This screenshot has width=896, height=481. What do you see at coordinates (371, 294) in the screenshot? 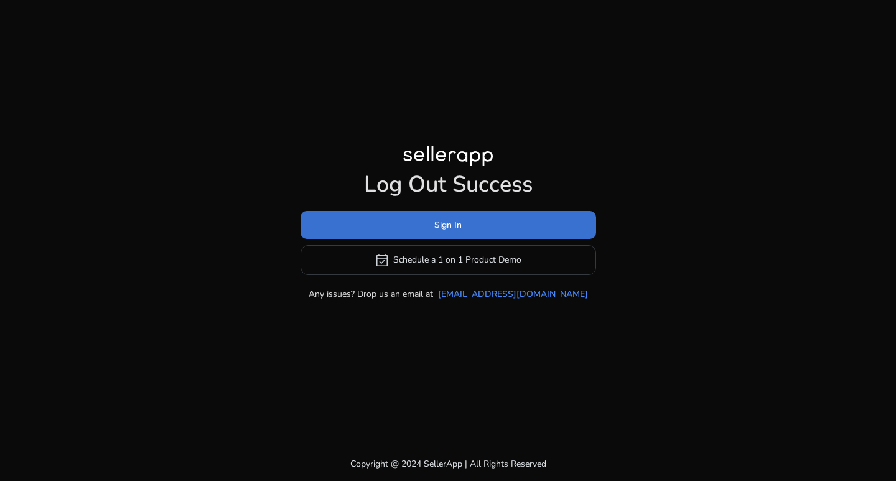
I see `p: Any issues? Drop us an email at` at bounding box center [371, 294].